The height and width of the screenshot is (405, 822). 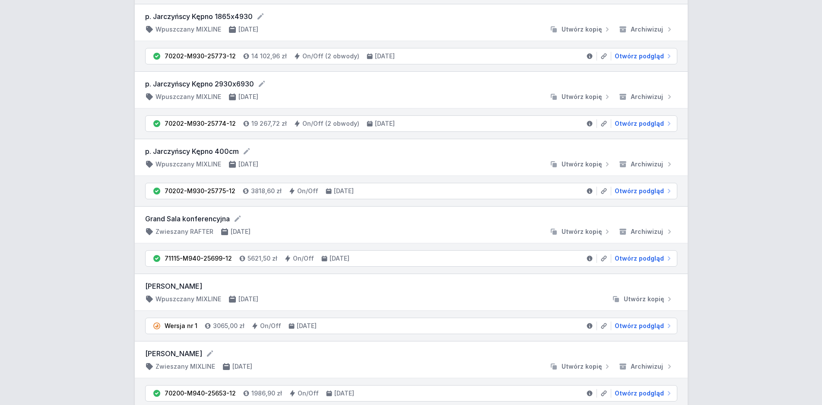 What do you see at coordinates (200, 393) in the screenshot?
I see `div: 70200-M940-25653-12` at bounding box center [200, 393].